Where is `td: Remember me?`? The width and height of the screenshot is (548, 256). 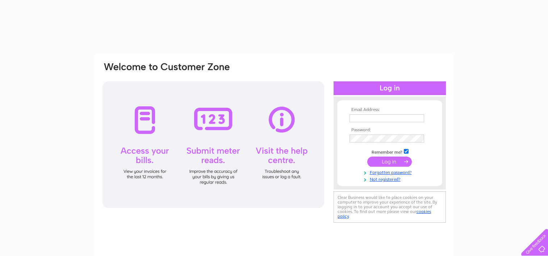
td: Remember me? is located at coordinates (390, 152).